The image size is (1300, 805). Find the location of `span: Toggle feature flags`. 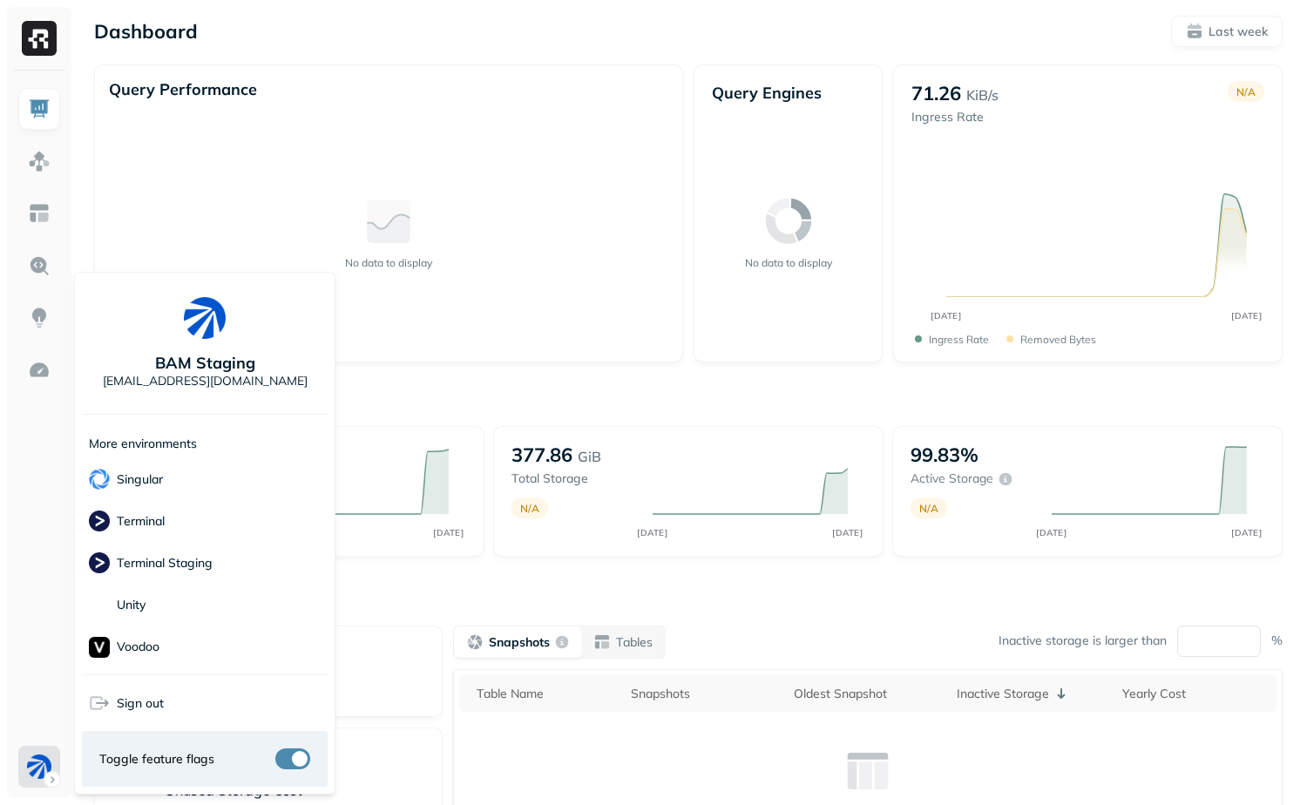

span: Toggle feature flags is located at coordinates (157, 759).